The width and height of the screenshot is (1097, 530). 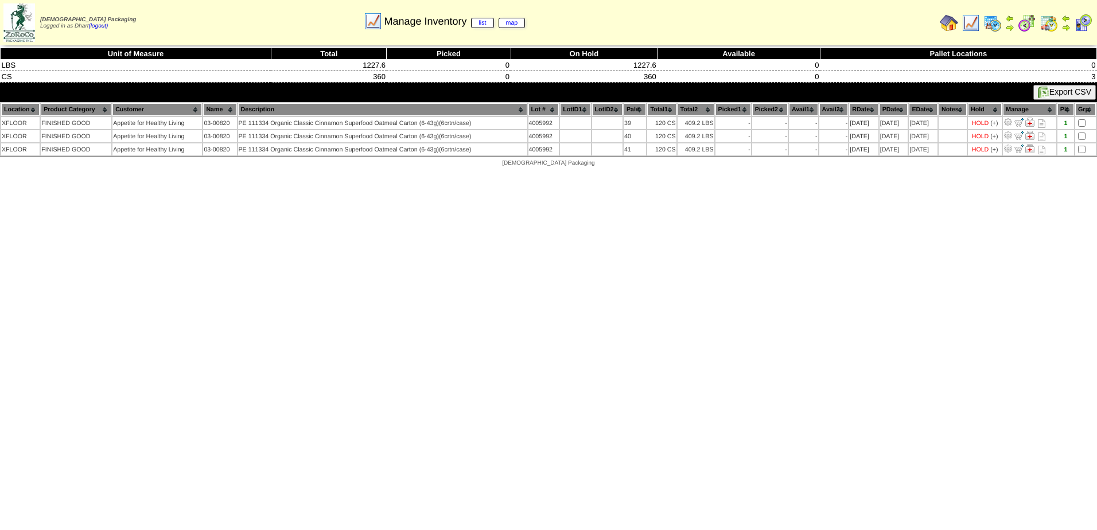 I want to click on span: Manage Inventory, so click(x=454, y=21).